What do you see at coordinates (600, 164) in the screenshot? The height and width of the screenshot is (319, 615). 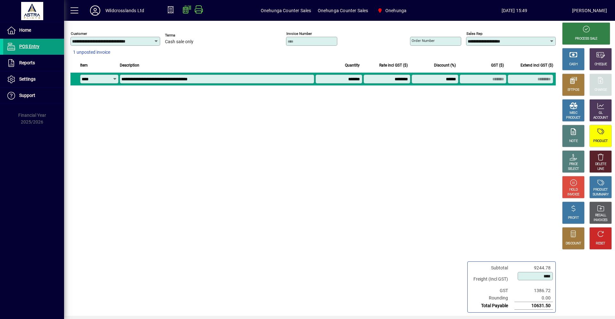 I see `div: DELETE` at bounding box center [600, 164].